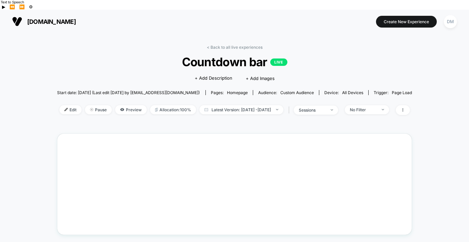  What do you see at coordinates (17, 21) in the screenshot?
I see `img: Visually logo` at bounding box center [17, 21].